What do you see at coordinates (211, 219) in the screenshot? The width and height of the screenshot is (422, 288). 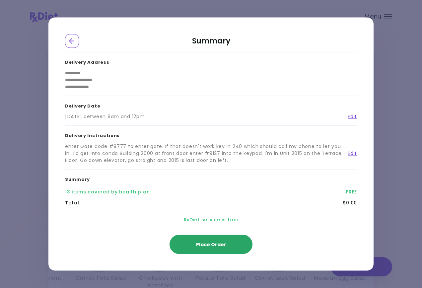 I see `div: RxDiet service is free` at bounding box center [211, 219].